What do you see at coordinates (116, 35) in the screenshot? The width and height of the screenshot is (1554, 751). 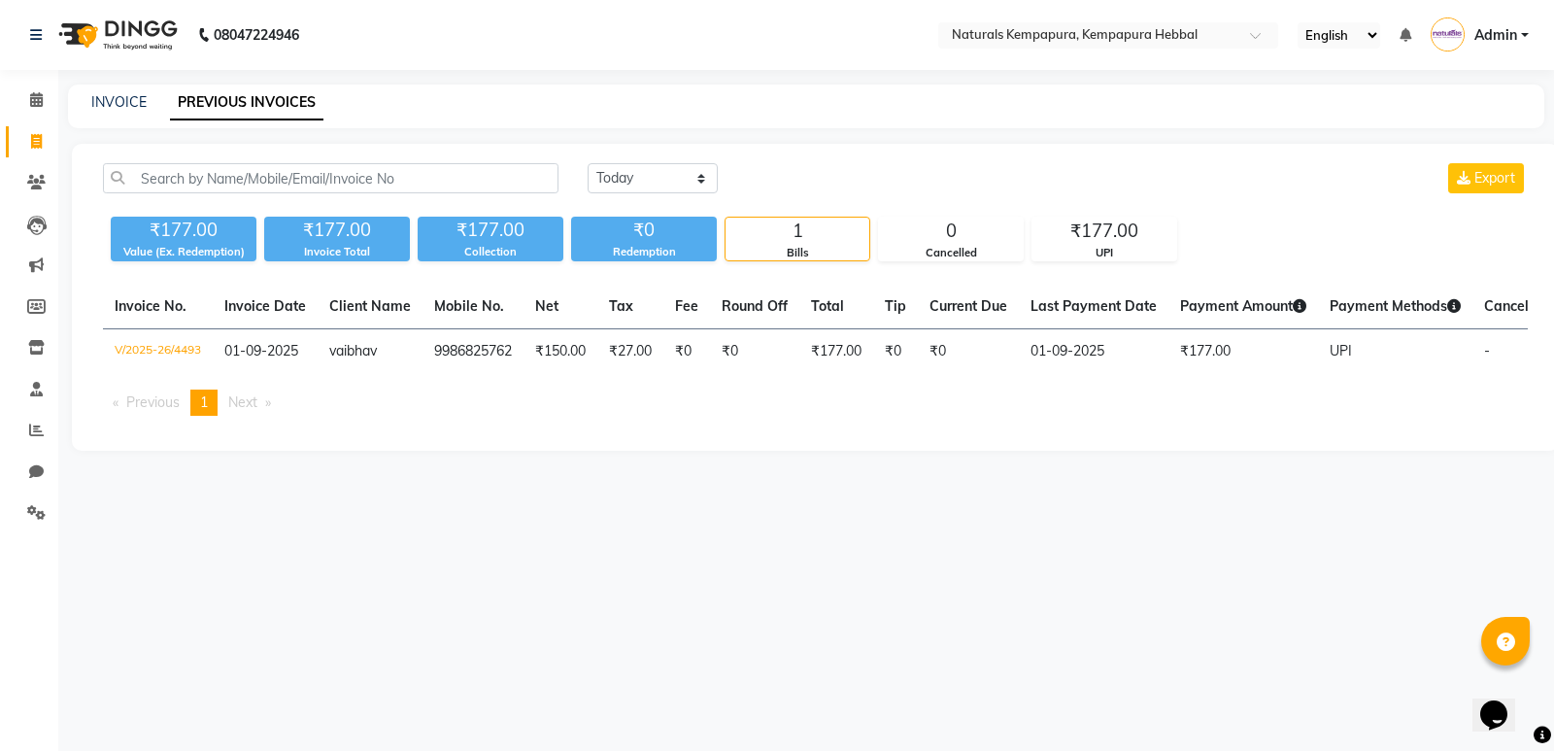 I see `img: logo` at bounding box center [116, 35].